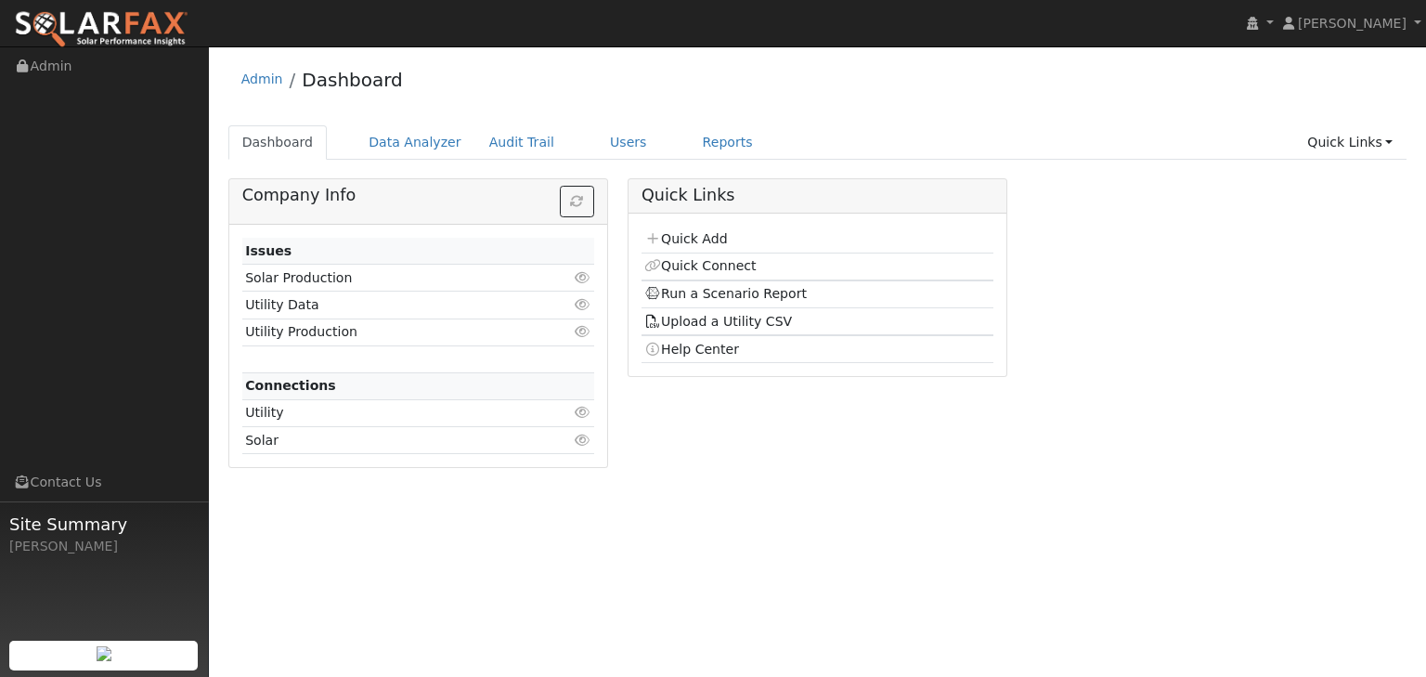  Describe the element at coordinates (700, 265) in the screenshot. I see `a: Quick Connect` at that location.